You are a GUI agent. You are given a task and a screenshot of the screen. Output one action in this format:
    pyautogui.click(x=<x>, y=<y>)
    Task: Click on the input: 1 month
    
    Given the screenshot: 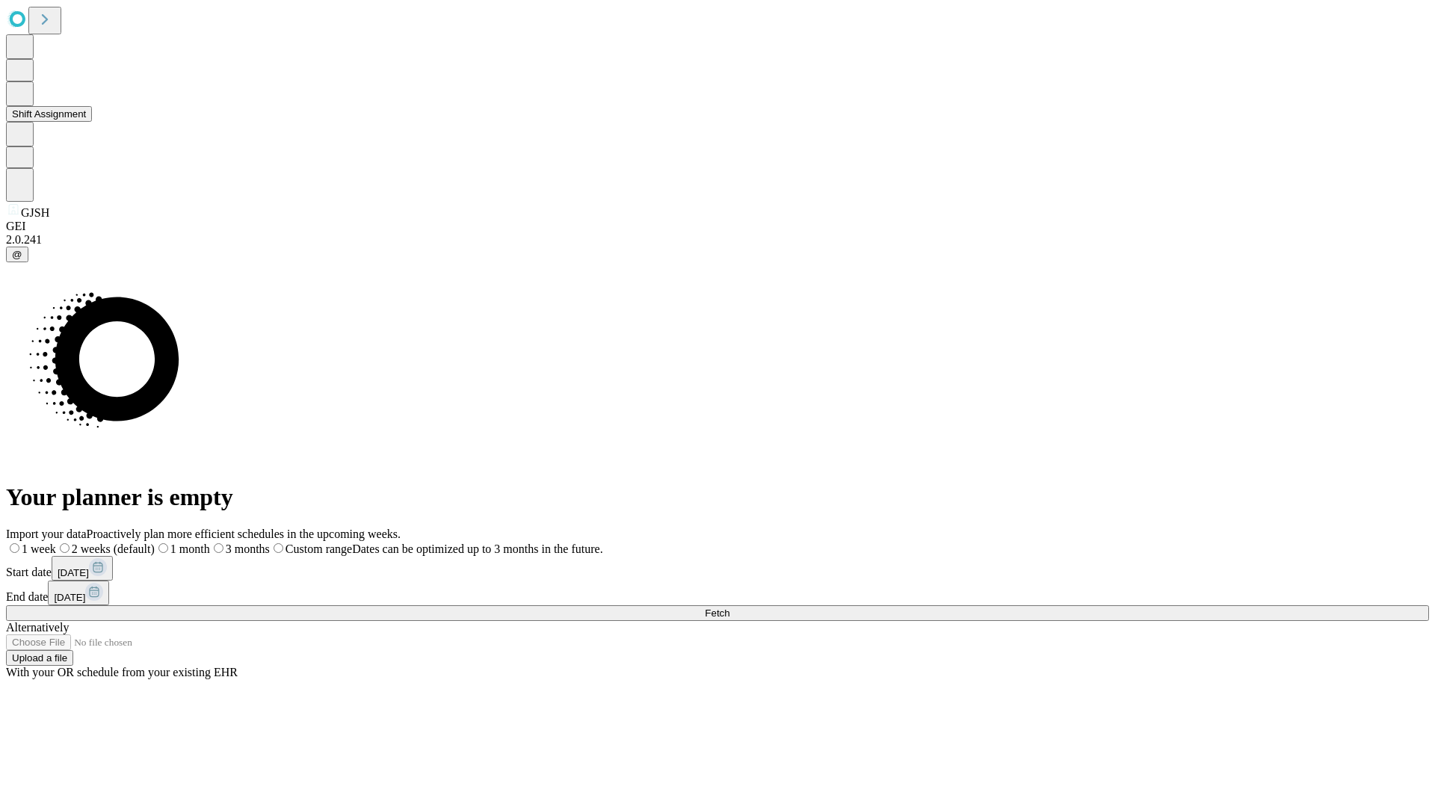 What is the action you would take?
    pyautogui.click(x=163, y=548)
    